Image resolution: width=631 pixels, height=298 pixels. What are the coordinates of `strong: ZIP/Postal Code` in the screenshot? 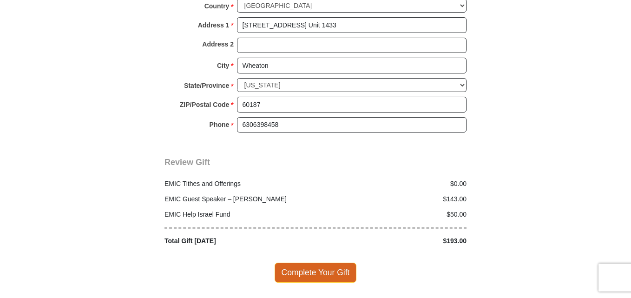 It's located at (204, 105).